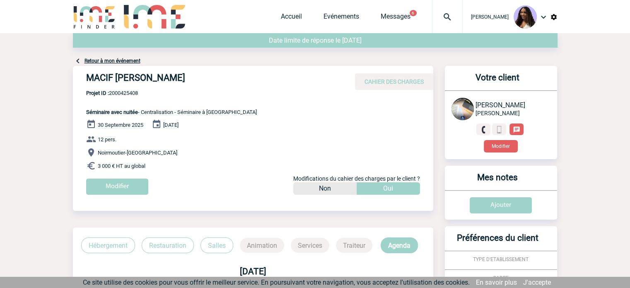 Image resolution: width=630 pixels, height=288 pixels. I want to click on span: Ce site utilise des cookies pour vous offrir le meilleur service. En poursuivant votre navigation..., so click(276, 282).